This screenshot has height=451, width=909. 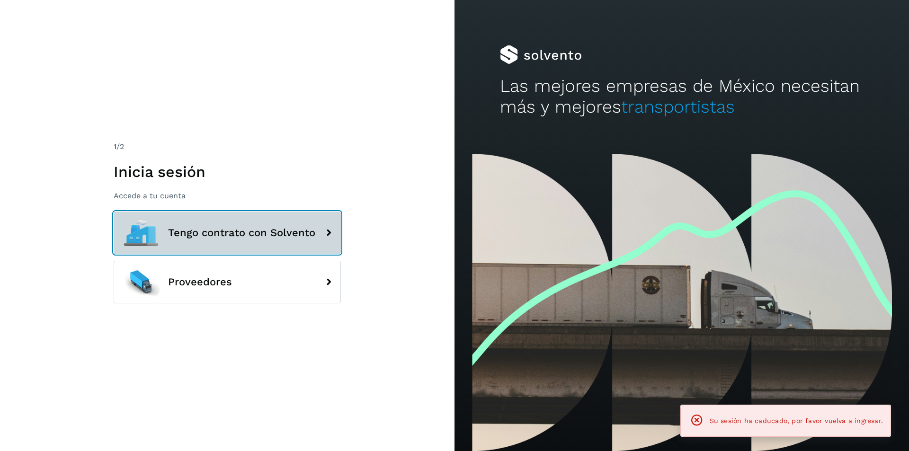 What do you see at coordinates (227, 233) in the screenshot?
I see `button: Tengo contrato con Solvento` at bounding box center [227, 233].